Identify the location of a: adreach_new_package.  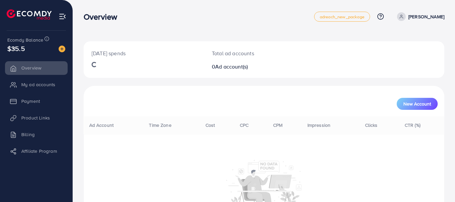
(342, 17).